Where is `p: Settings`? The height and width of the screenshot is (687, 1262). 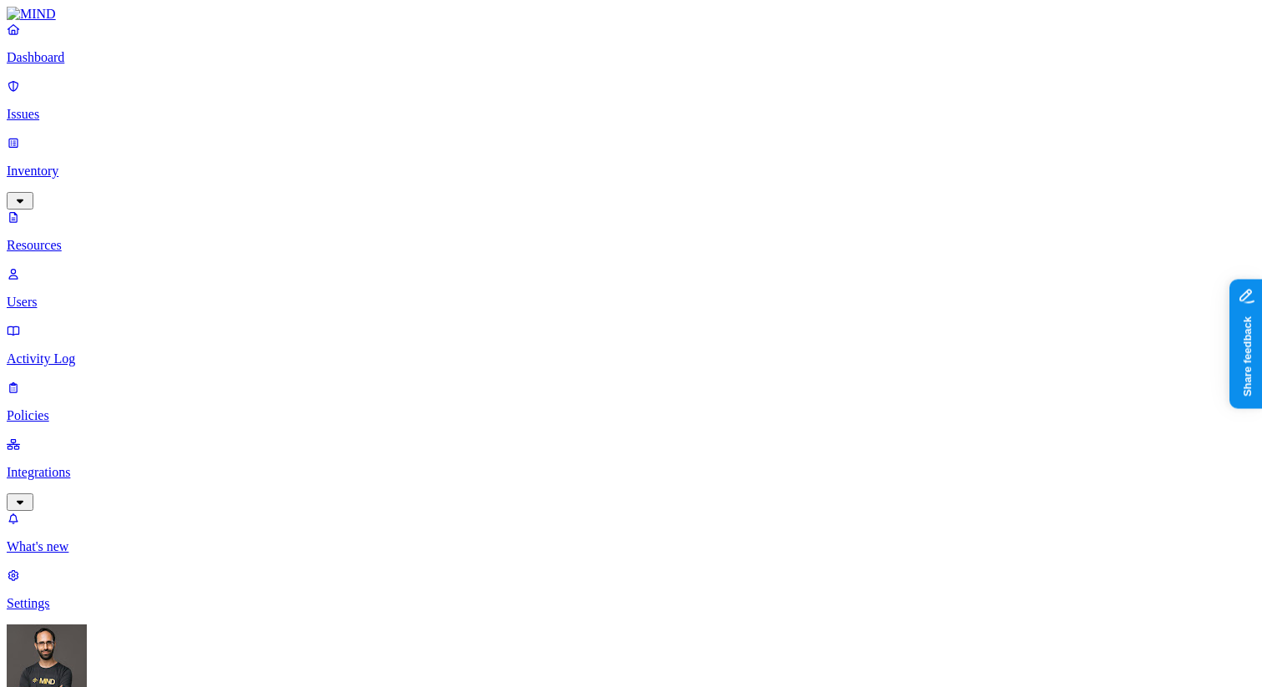
p: Settings is located at coordinates (631, 603).